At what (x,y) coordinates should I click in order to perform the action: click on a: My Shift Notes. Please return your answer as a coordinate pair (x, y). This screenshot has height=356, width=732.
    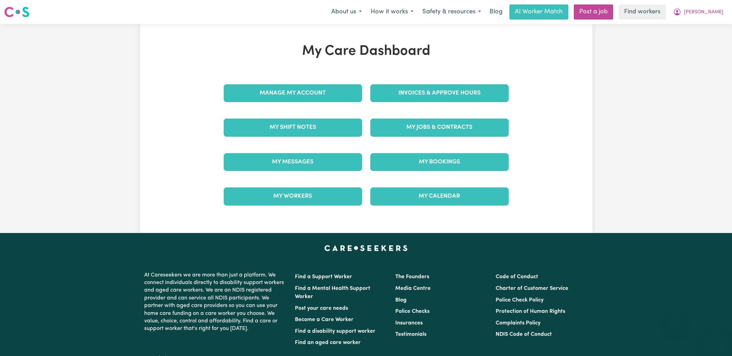
    Looking at the image, I should click on (293, 127).